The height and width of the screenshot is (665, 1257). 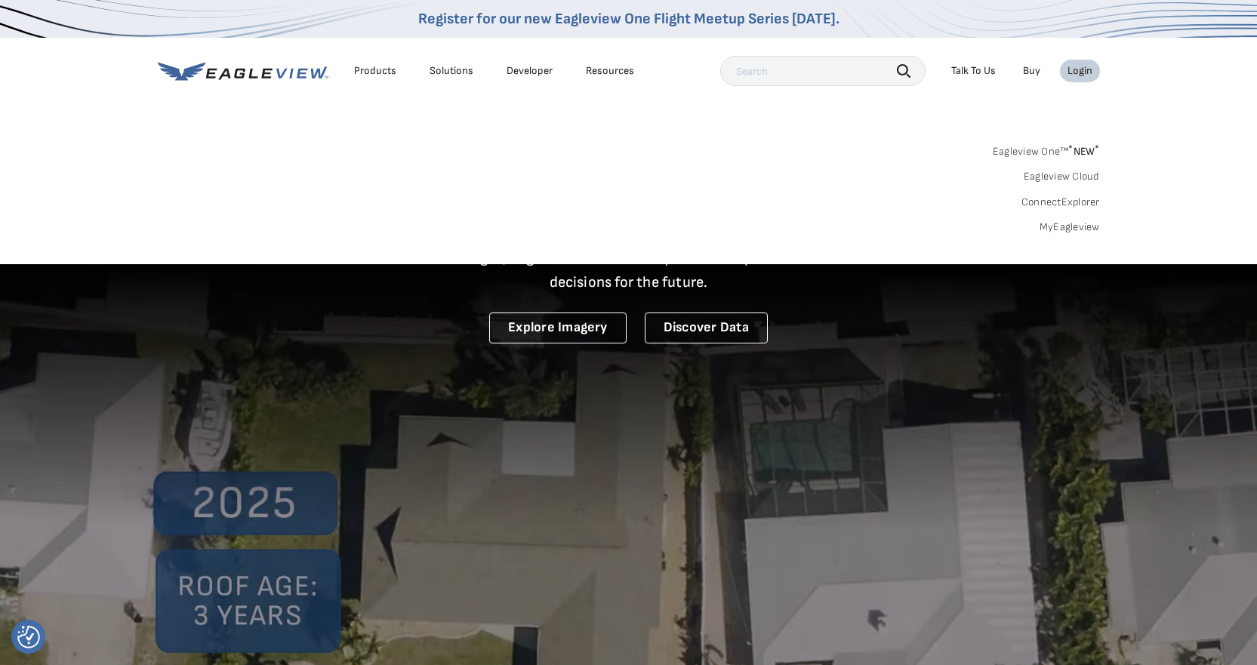 I want to click on a: Discover Data, so click(x=706, y=328).